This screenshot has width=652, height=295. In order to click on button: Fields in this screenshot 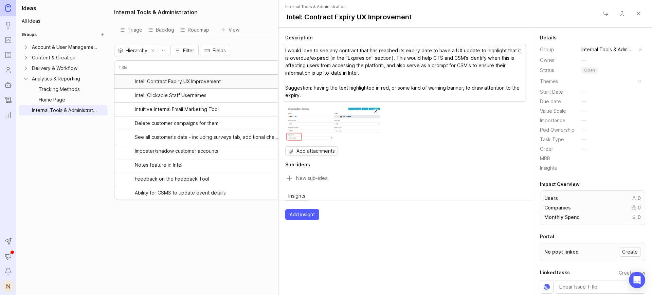, I will do `click(215, 51)`.